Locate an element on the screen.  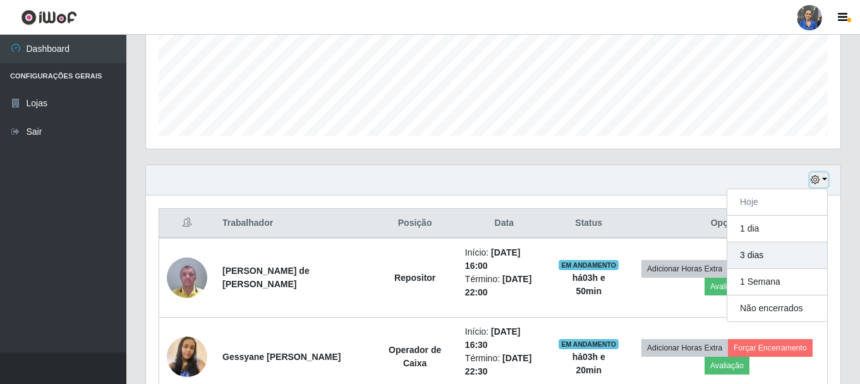
img: 1734563088725.jpeg is located at coordinates (187, 277).